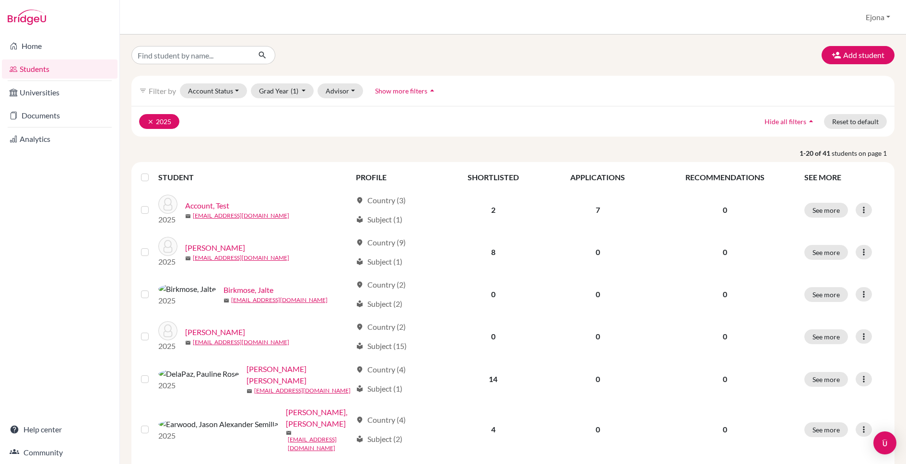  I want to click on a: Analytics, so click(59, 139).